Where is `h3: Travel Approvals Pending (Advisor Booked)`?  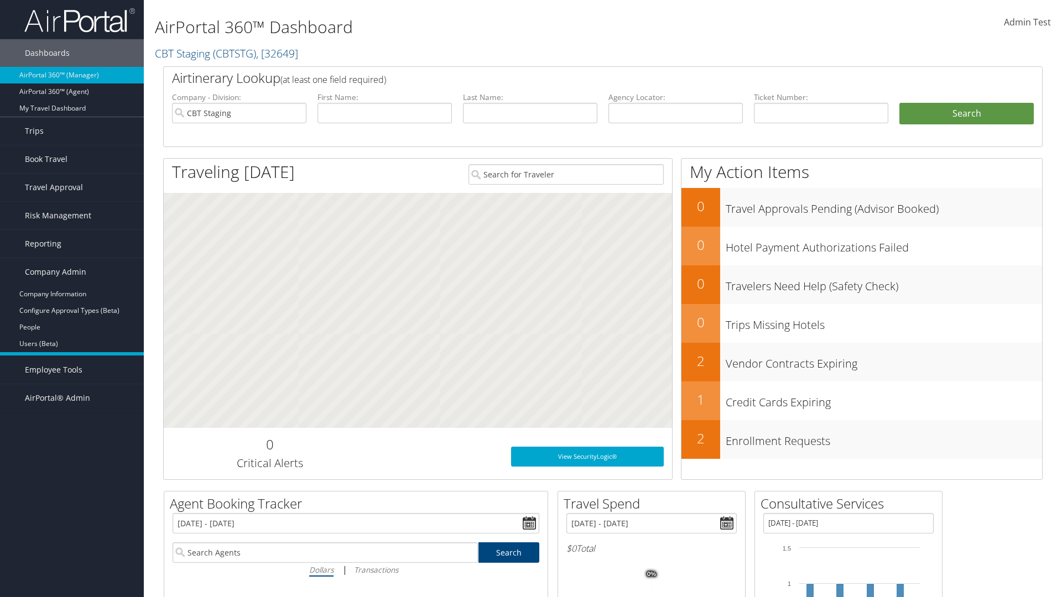 h3: Travel Approvals Pending (Advisor Booked) is located at coordinates (884, 206).